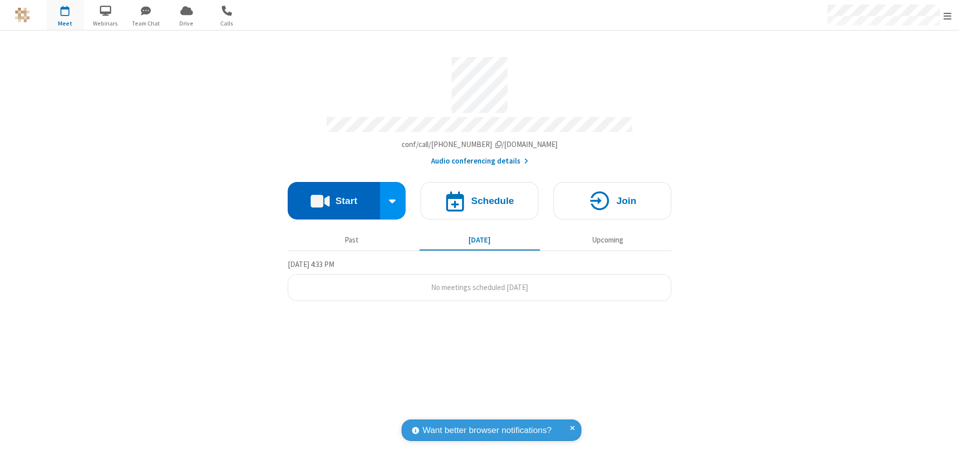 This screenshot has width=959, height=458. What do you see at coordinates (146, 23) in the screenshot?
I see `span: Team Chat` at bounding box center [146, 23].